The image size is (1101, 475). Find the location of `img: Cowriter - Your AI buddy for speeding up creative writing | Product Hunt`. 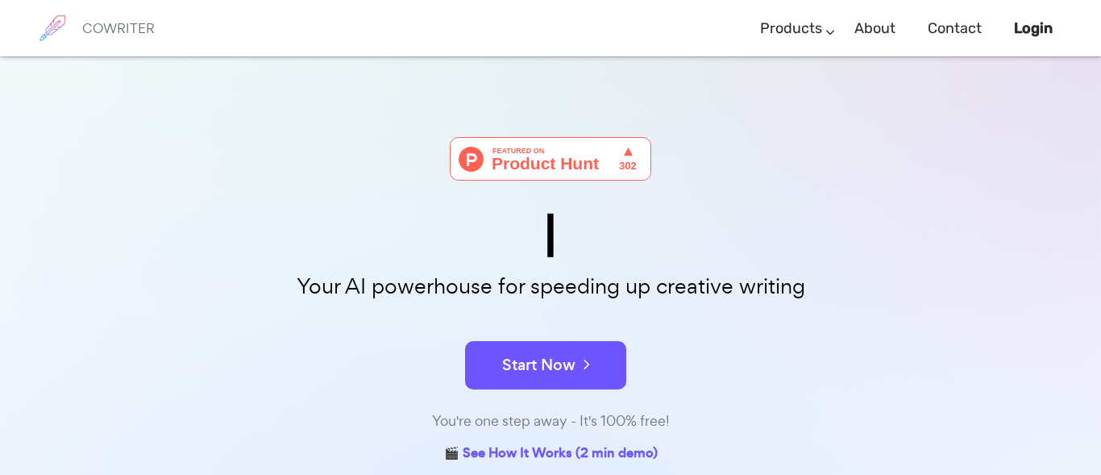

img: Cowriter - Your AI buddy for speeding up creative writing | Product Hunt is located at coordinates (550, 159).